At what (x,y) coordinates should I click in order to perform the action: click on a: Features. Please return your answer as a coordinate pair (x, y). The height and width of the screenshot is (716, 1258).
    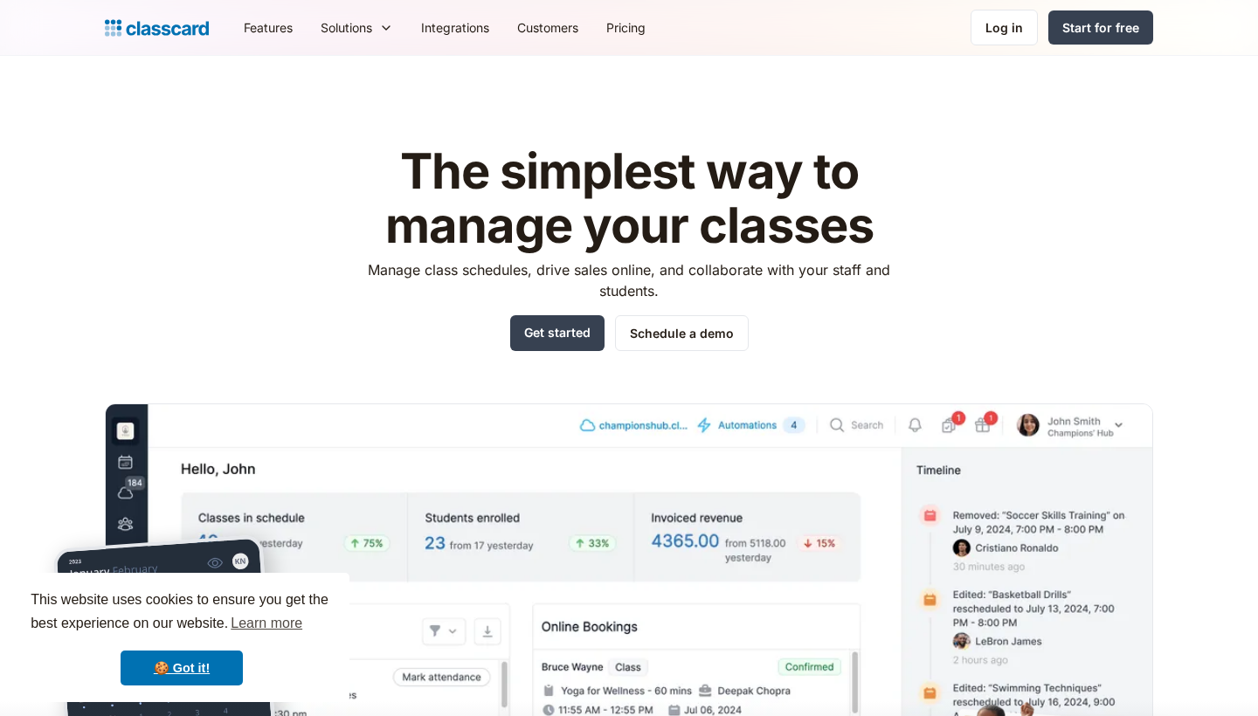
    Looking at the image, I should click on (268, 27).